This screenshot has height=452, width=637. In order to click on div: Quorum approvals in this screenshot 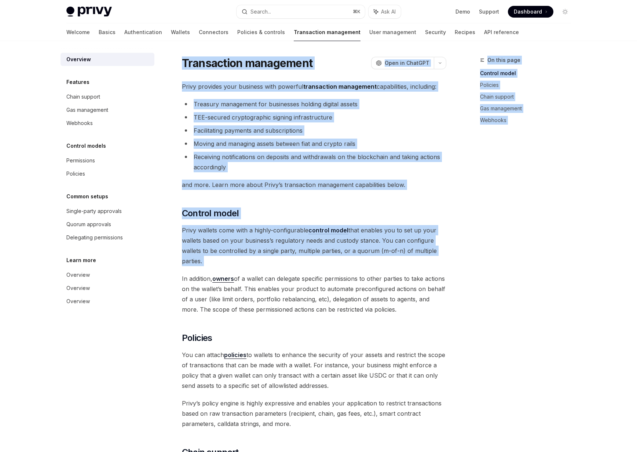, I will do `click(89, 225)`.